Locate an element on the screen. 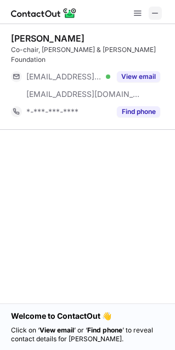 The width and height of the screenshot is (175, 350). img: ContactOut v5.3.10 is located at coordinates (44, 13).